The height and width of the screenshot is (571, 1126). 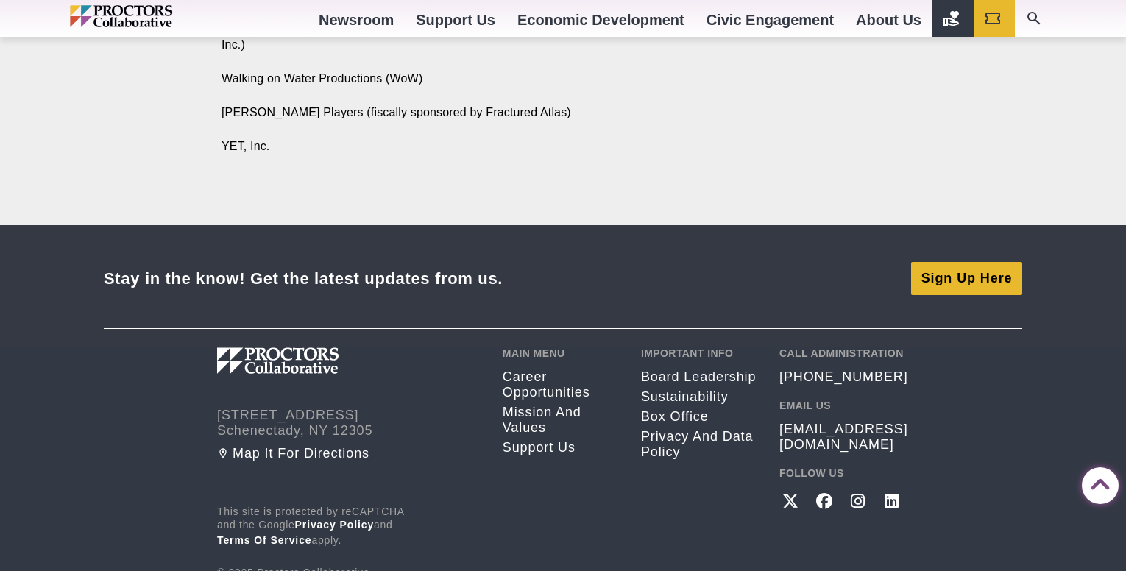 I want to click on a: Privacy Policy, so click(x=335, y=525).